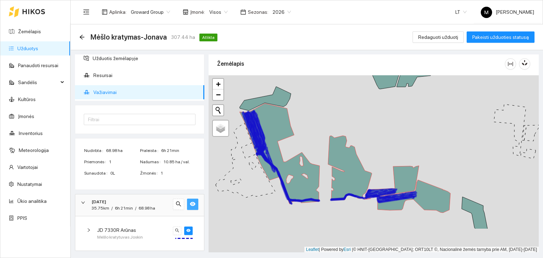 The height and width of the screenshot is (258, 543). Describe the element at coordinates (501, 37) in the screenshot. I see `span: Pakeisti užduoties statusą` at that location.